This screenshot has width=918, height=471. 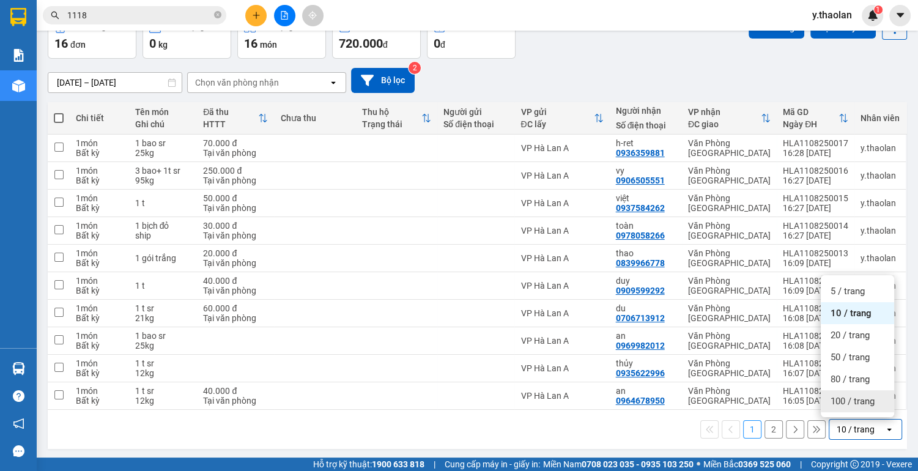 I want to click on button: plus, so click(x=256, y=15).